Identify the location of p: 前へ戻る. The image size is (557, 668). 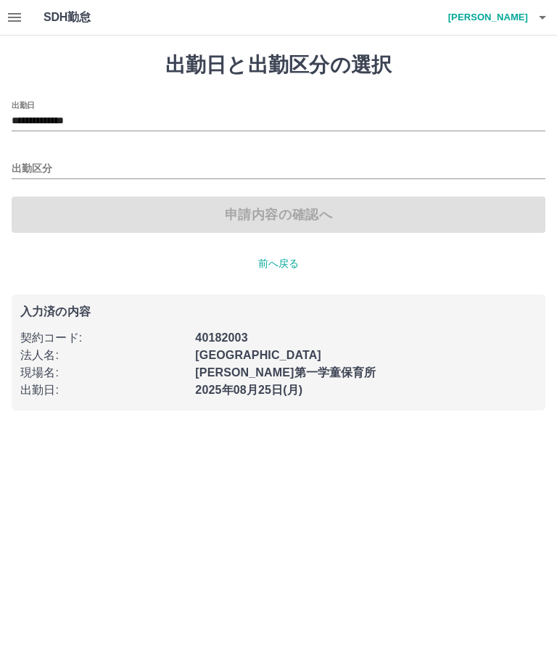
(278, 263).